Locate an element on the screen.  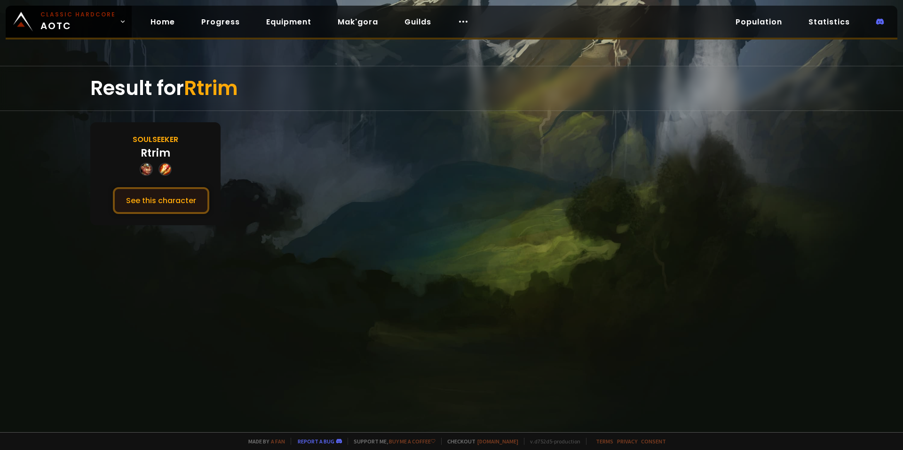
a: Report a bug is located at coordinates (316, 441).